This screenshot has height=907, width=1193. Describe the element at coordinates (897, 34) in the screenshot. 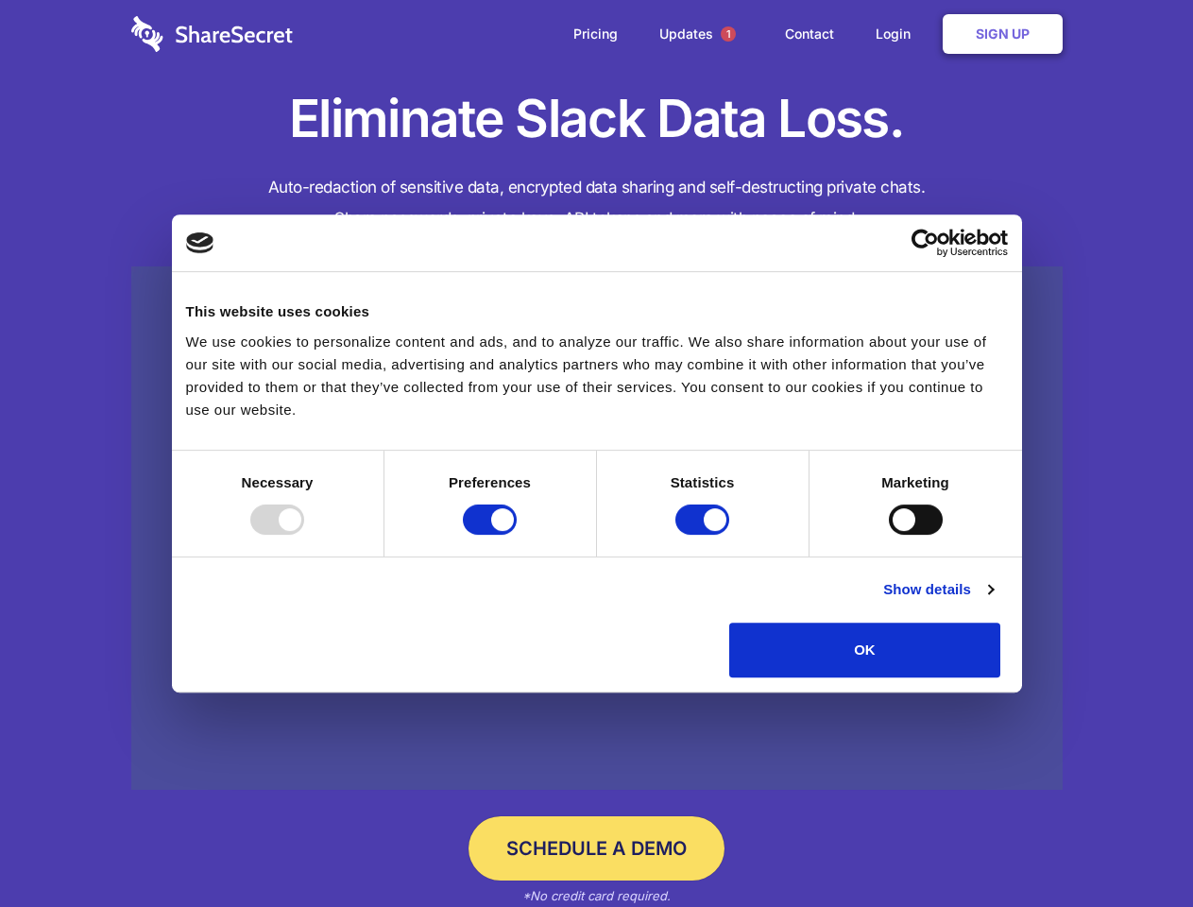

I see `a: Login` at that location.